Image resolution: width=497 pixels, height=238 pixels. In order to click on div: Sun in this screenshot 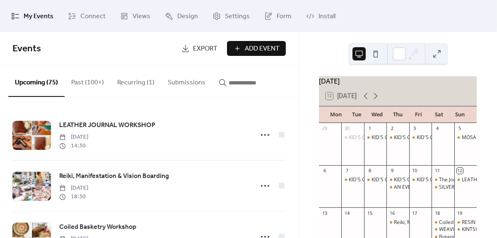, I will do `click(460, 115)`.